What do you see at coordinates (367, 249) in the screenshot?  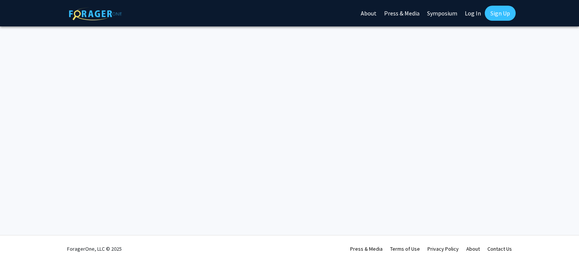 I see `a: Press & Media` at bounding box center [367, 249].